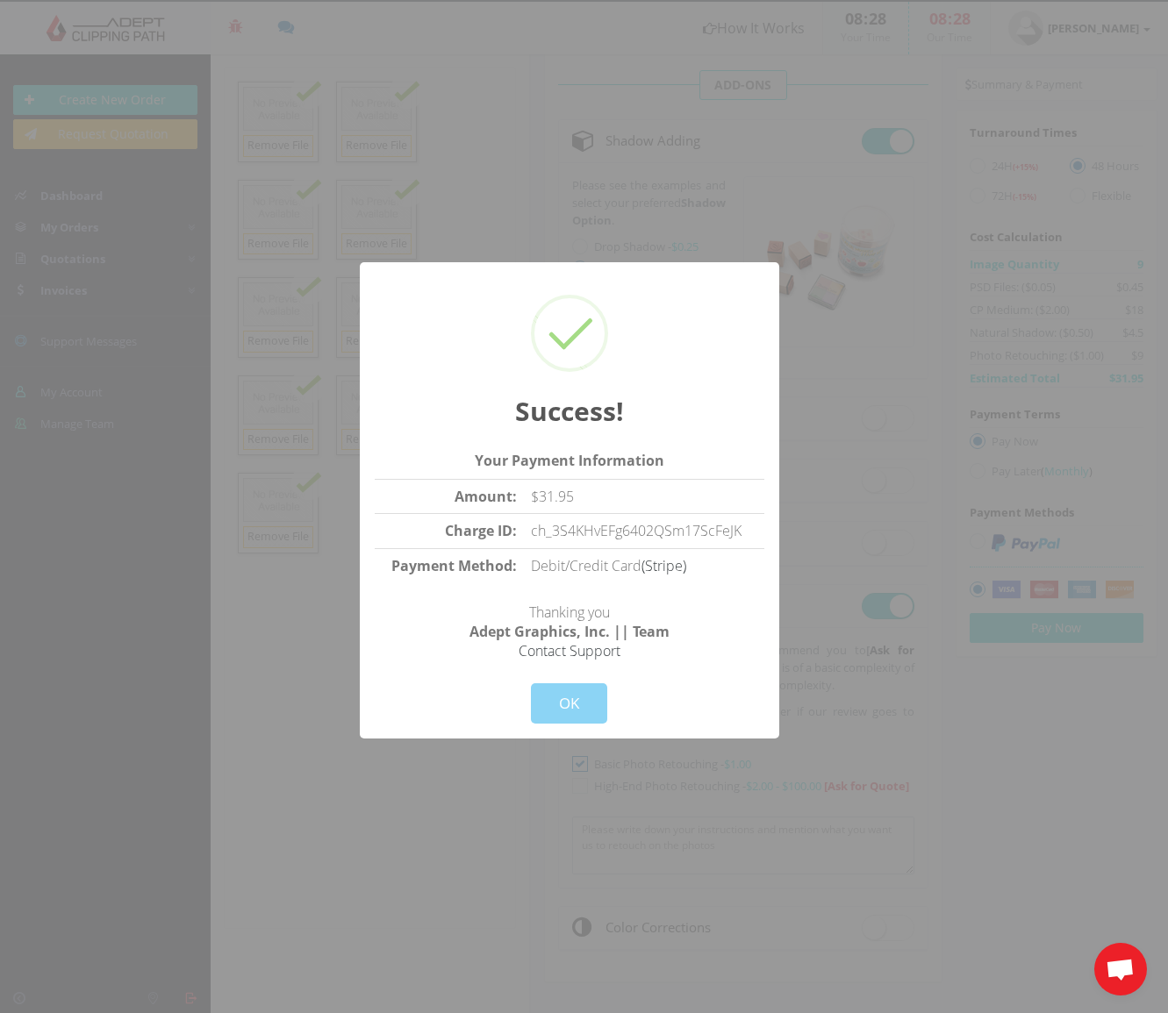  I want to click on strong: Payment Method:, so click(454, 566).